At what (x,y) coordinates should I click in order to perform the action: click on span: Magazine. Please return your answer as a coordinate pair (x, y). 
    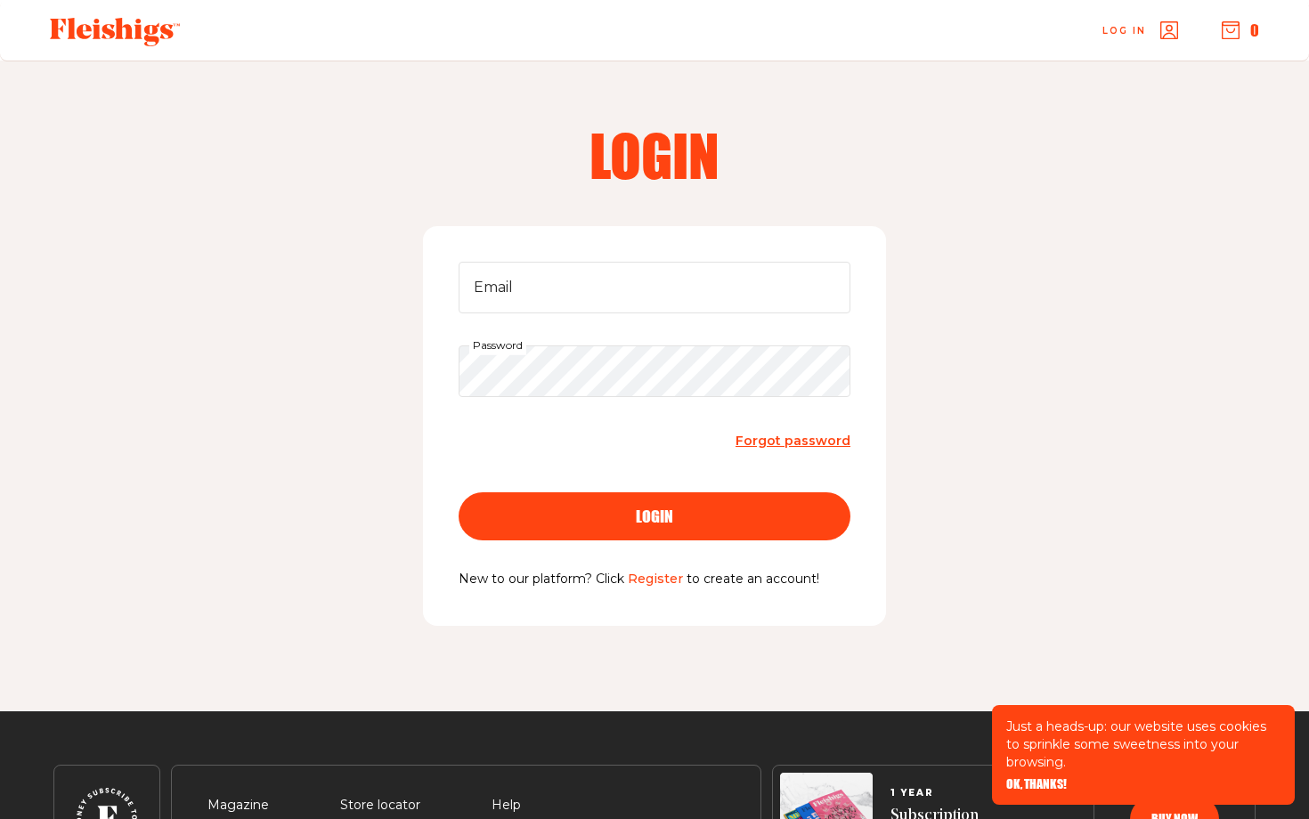
    Looking at the image, I should click on (238, 806).